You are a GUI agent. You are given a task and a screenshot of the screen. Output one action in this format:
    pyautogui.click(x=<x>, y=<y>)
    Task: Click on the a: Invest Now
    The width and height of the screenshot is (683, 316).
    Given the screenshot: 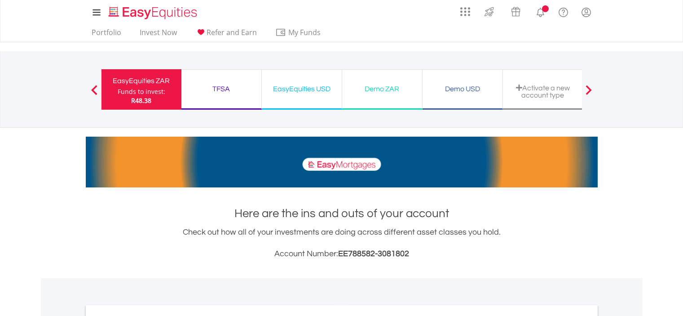 What is the action you would take?
    pyautogui.click(x=158, y=35)
    